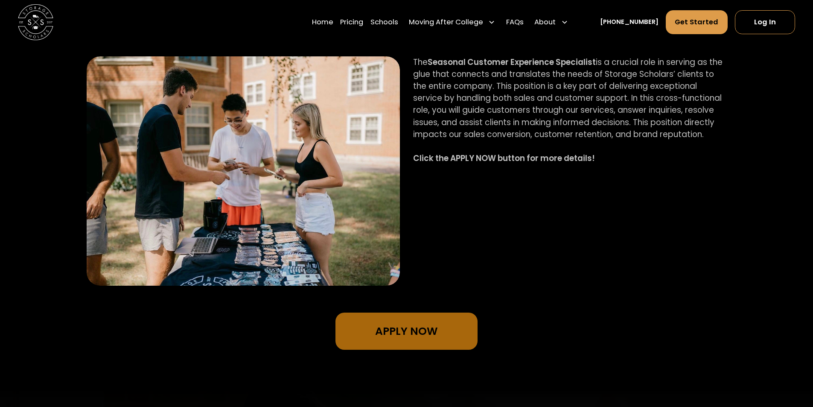  Describe the element at coordinates (504, 158) in the screenshot. I see `strong: Click the APPLY NOW button for more details!` at that location.